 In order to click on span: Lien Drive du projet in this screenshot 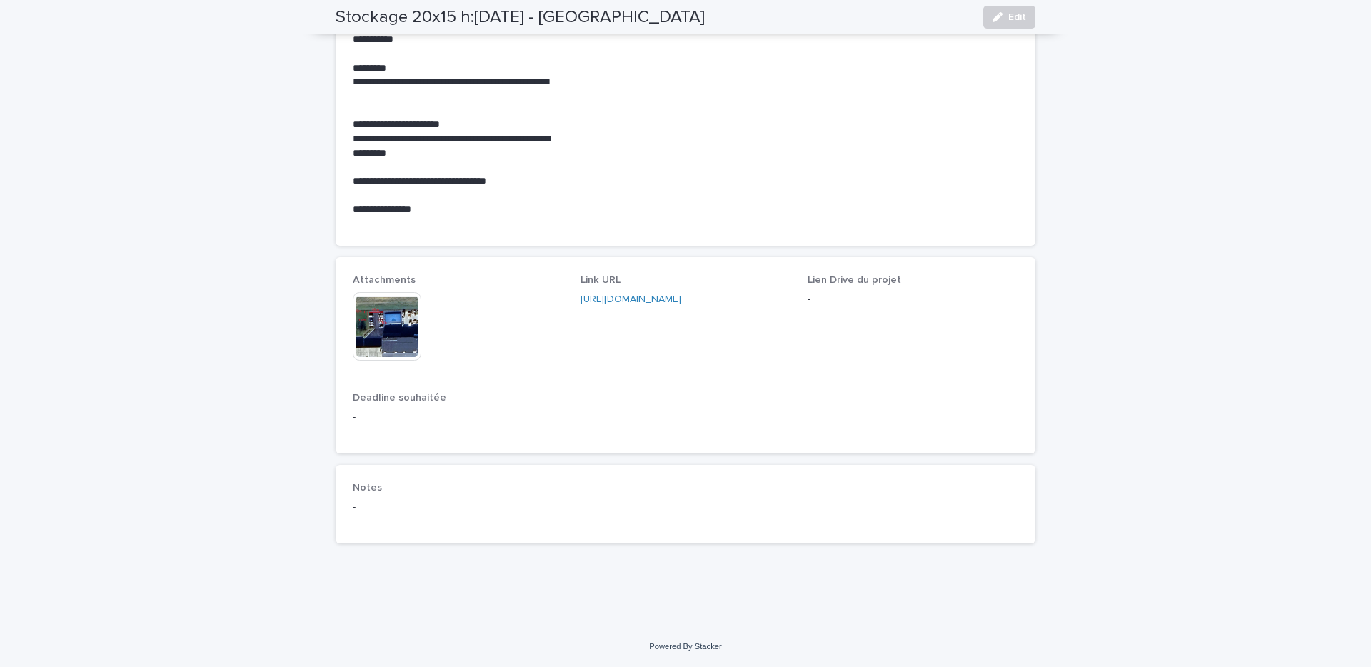, I will do `click(854, 280)`.